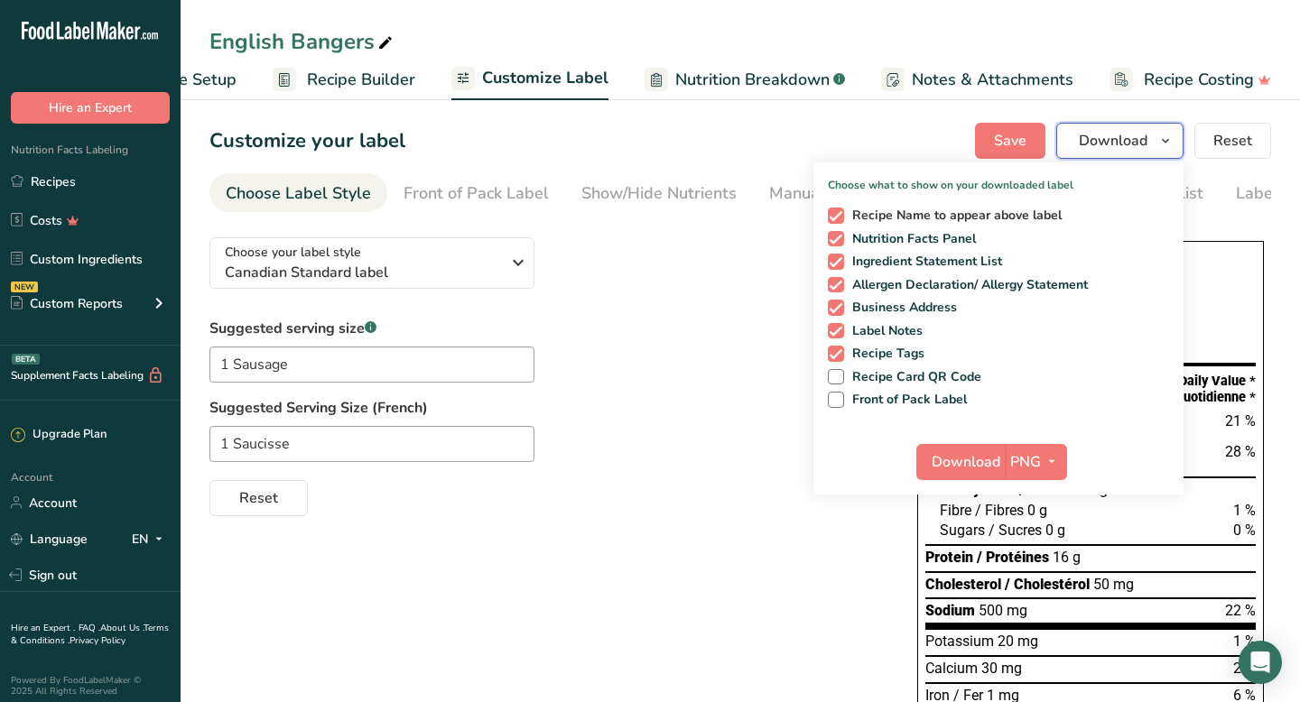 The image size is (1300, 702). I want to click on span: 21 %, so click(1240, 421).